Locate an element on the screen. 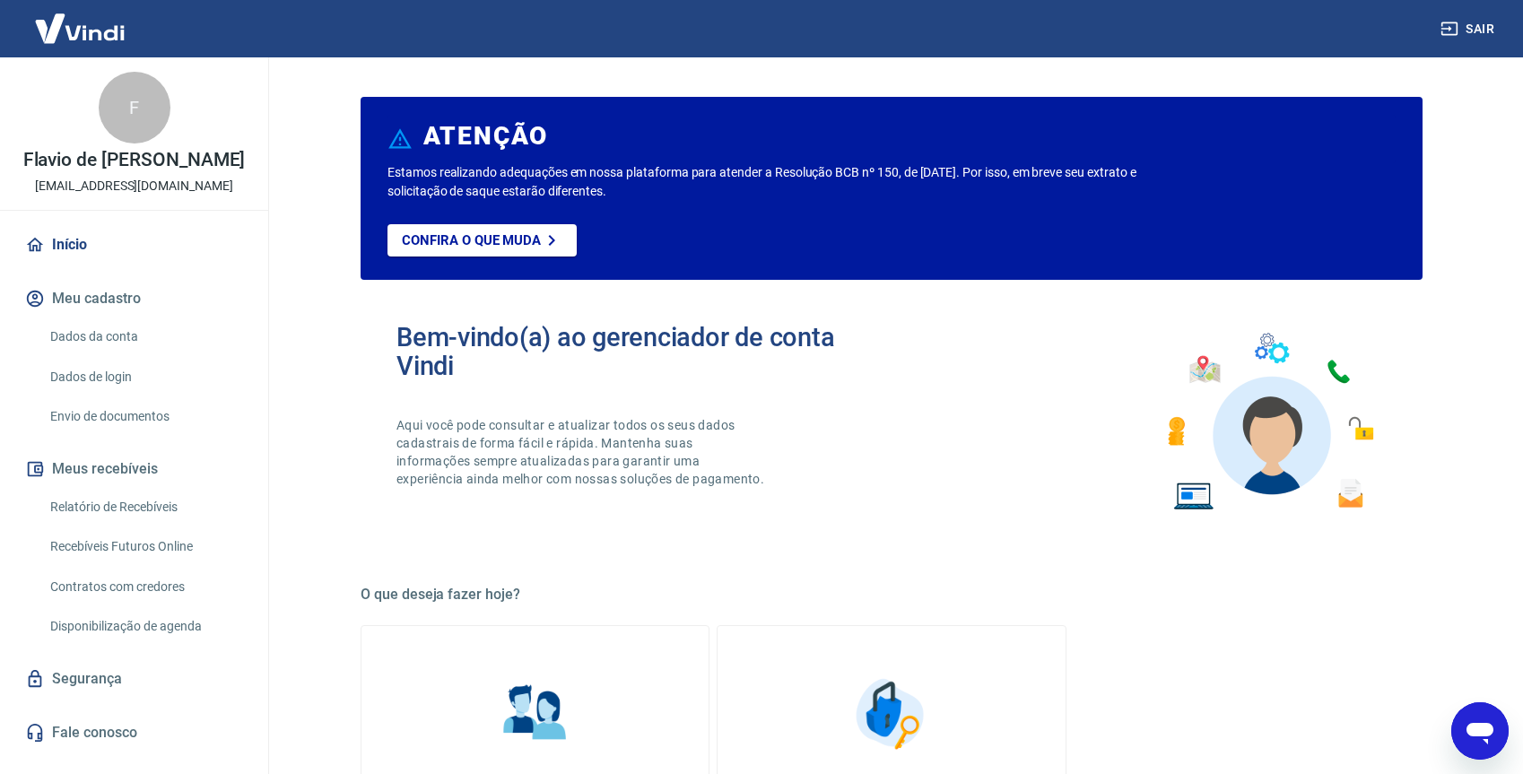  a: Disponibilização de agenda is located at coordinates (144, 626).